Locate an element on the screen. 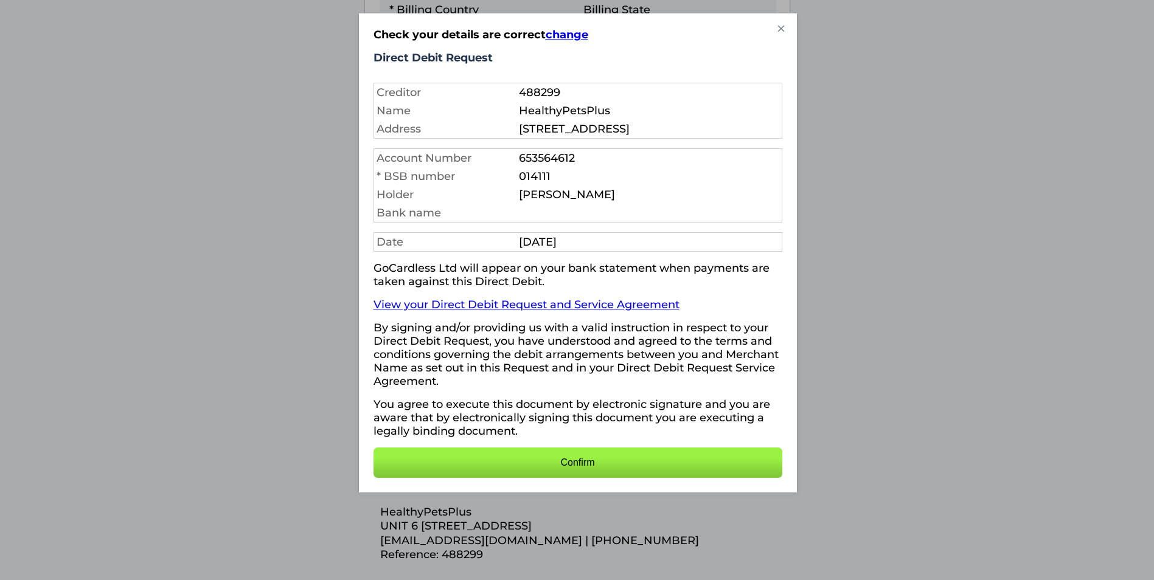 The width and height of the screenshot is (1154, 580). p: By signing and/or providing us with a valid instruction in respect to your Direct Debit Request, ... is located at coordinates (578, 355).